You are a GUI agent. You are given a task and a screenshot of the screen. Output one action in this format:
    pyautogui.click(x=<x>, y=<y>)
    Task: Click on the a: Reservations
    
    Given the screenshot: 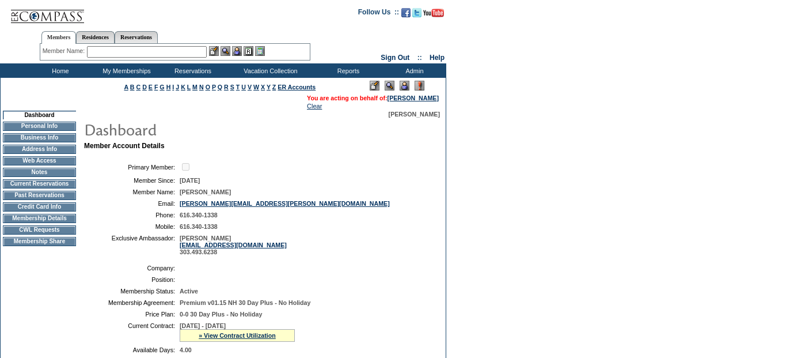 What is the action you would take?
    pyautogui.click(x=136, y=37)
    